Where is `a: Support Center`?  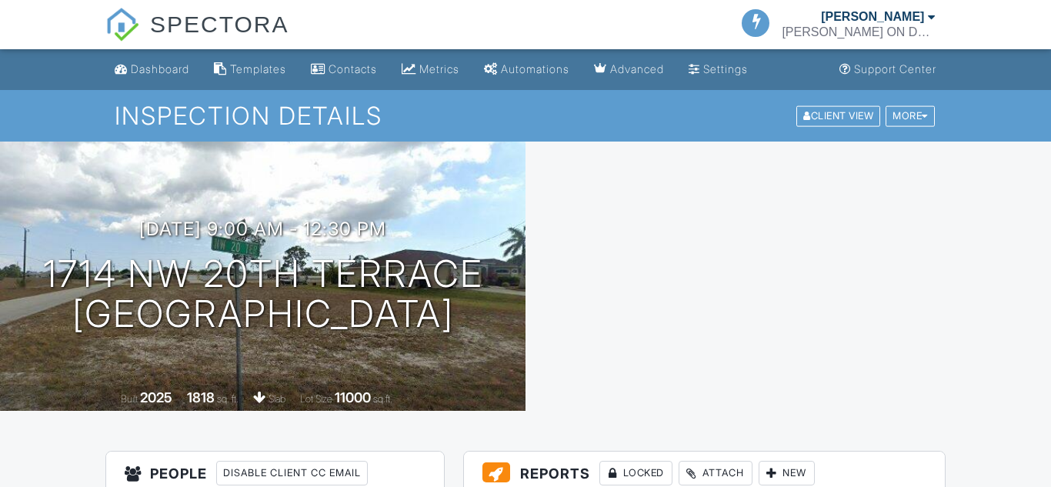 a: Support Center is located at coordinates (888, 69).